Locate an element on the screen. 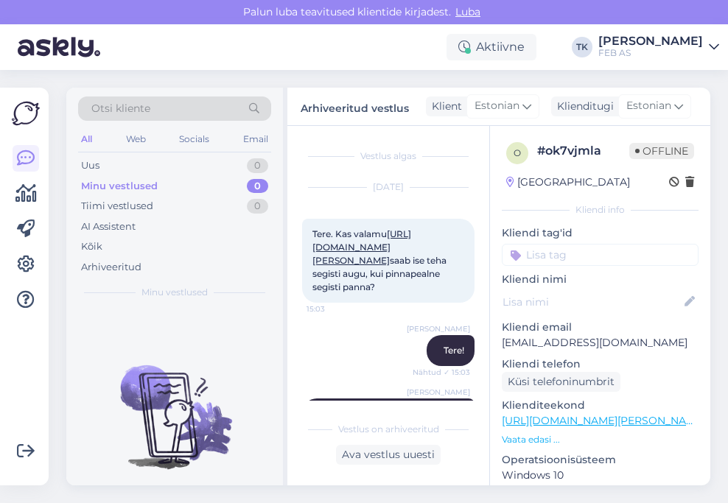 The image size is (728, 503). p: Uued vestlused tulevad siia. is located at coordinates (175, 492).